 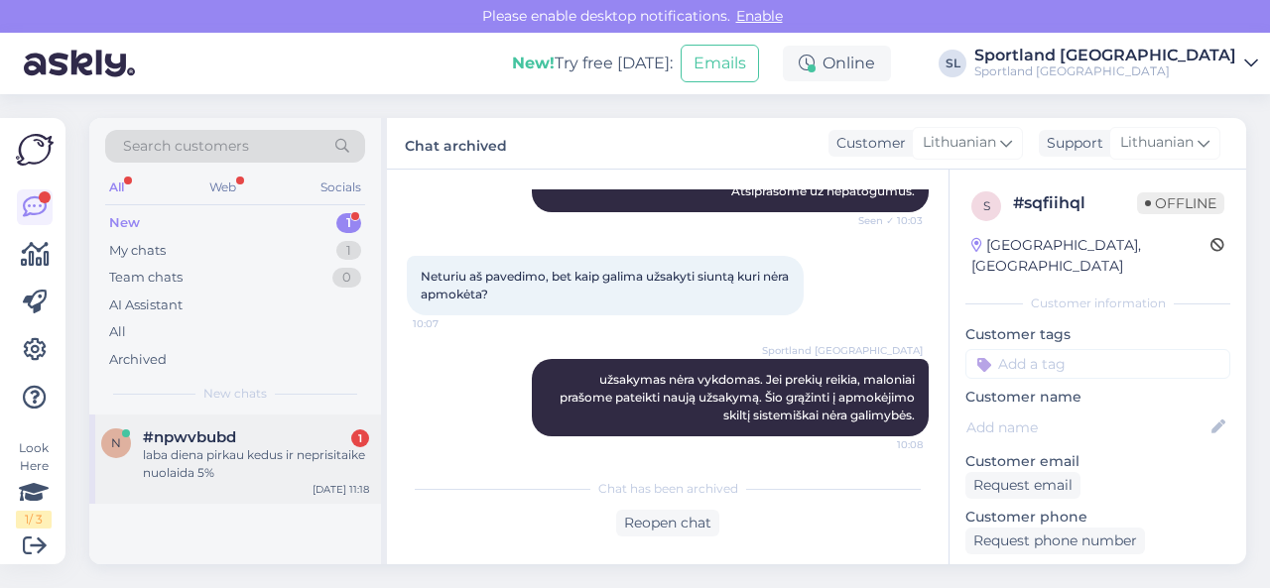 What do you see at coordinates (116, 442) in the screenshot?
I see `span: n` at bounding box center [116, 442].